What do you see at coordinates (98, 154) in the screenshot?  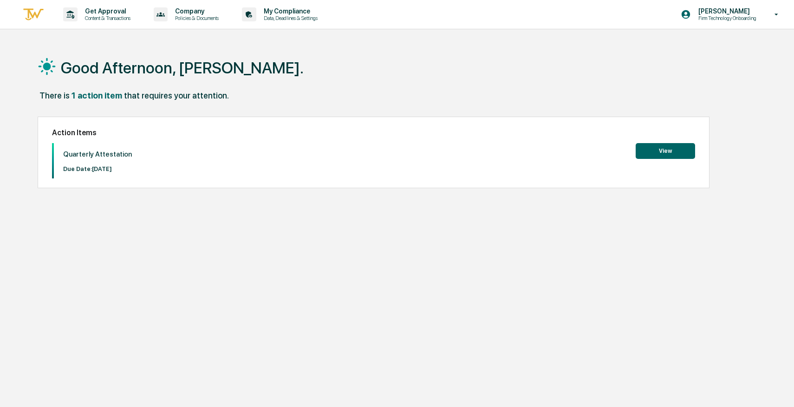 I see `p: Quarterly Attestation` at bounding box center [98, 154].